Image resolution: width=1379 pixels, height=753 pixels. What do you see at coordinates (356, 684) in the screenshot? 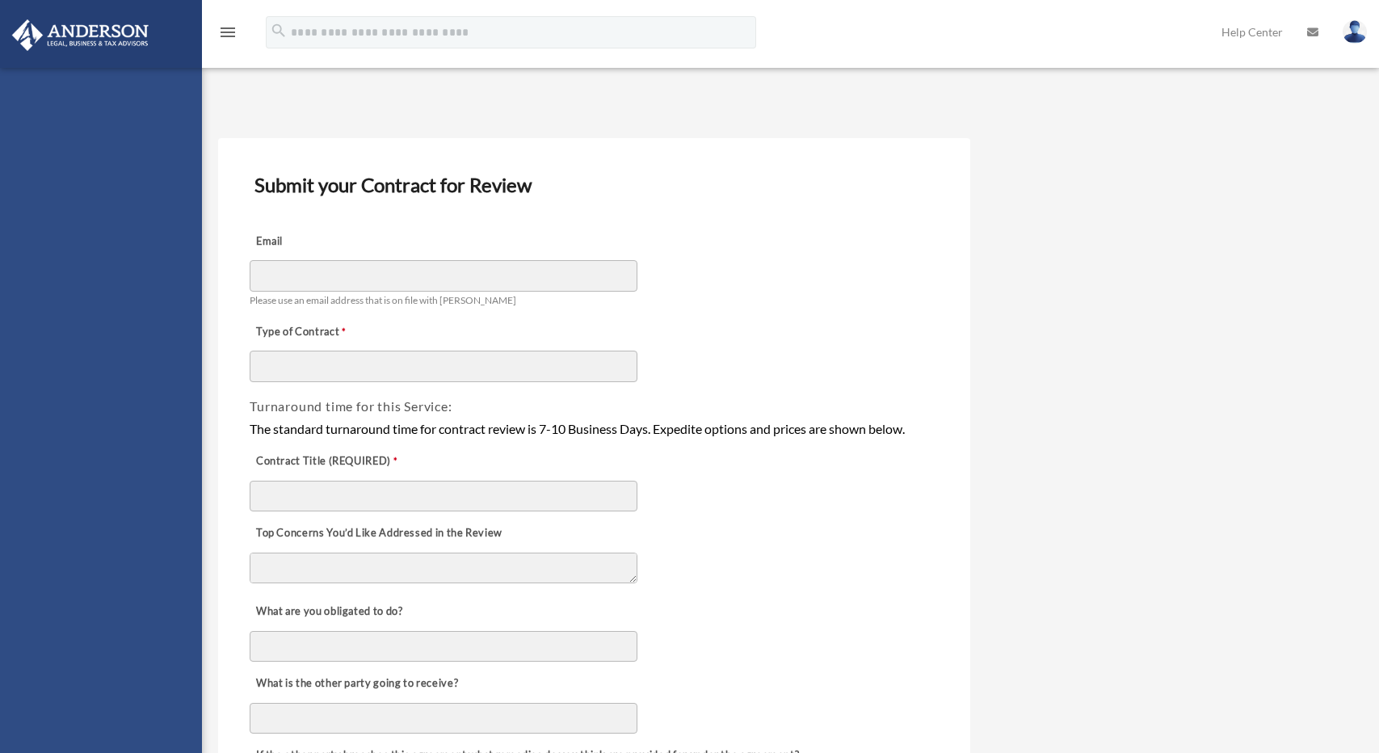
I see `label: What is the other party going to receive?` at bounding box center [356, 684].